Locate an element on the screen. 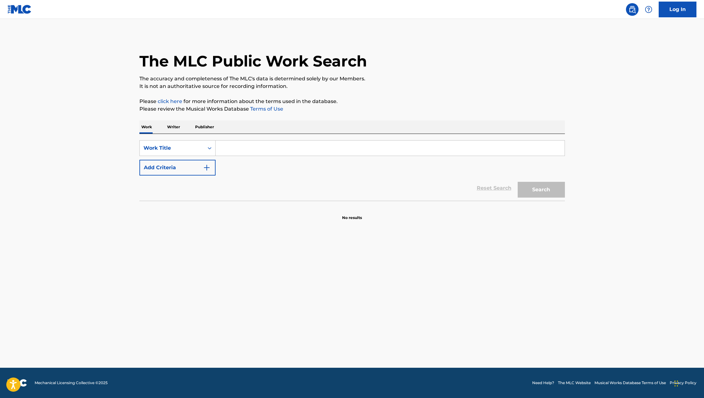 This screenshot has width=704, height=398. div: Drag is located at coordinates (677, 383).